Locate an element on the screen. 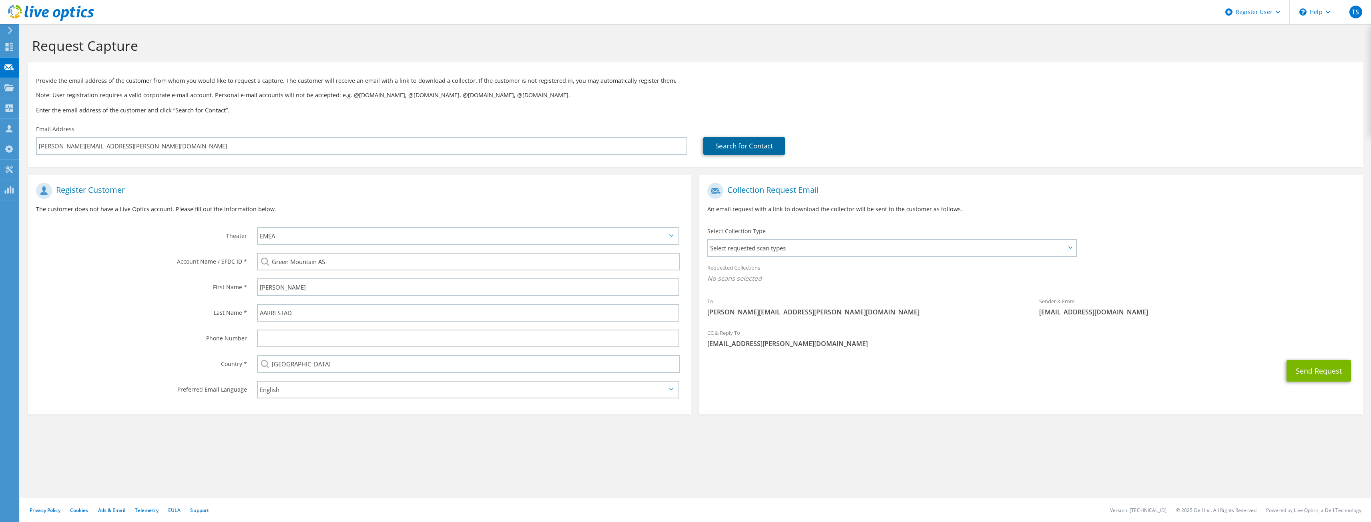  p: The customer does not have a Live Optics account. Please fill out the information below. is located at coordinates (360, 209).